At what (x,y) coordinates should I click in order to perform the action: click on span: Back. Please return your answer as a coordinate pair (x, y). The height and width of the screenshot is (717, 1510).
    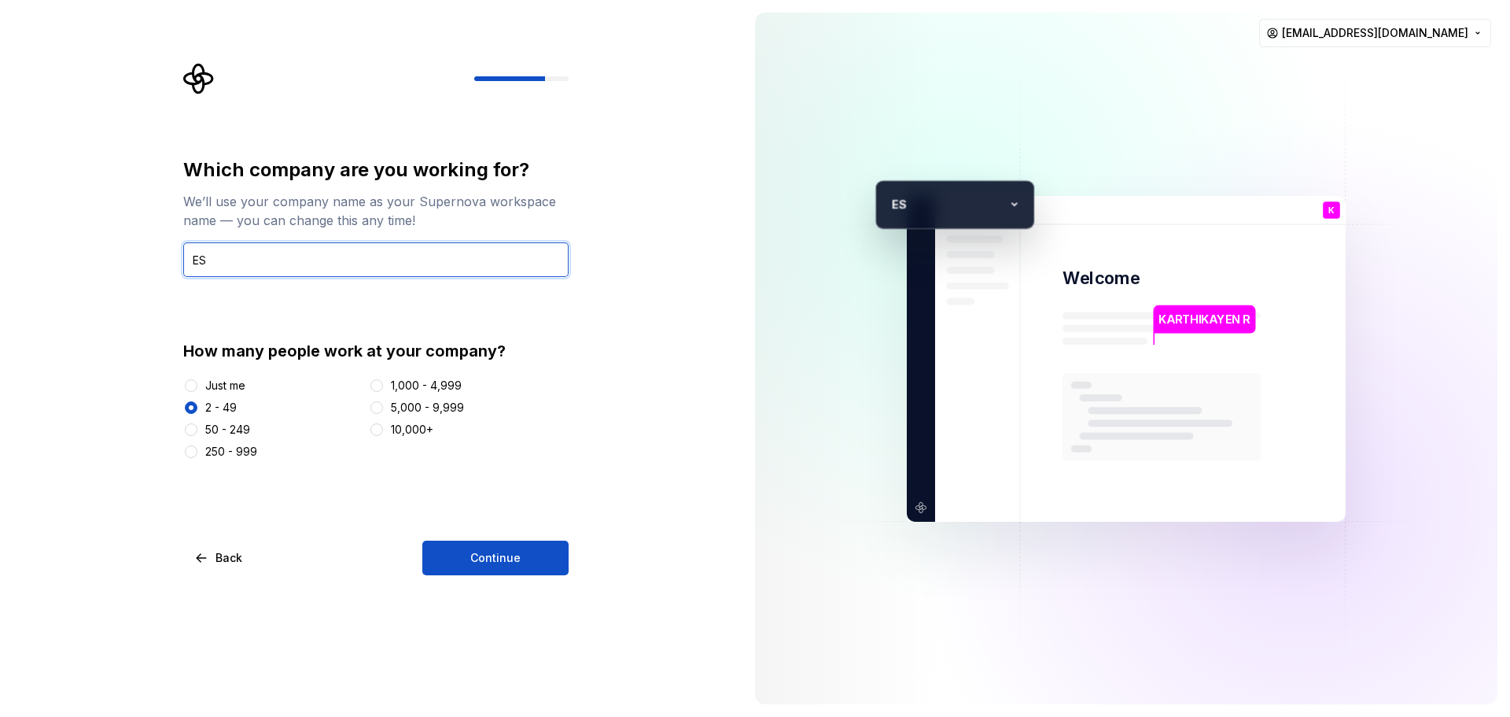
    Looking at the image, I should click on (229, 558).